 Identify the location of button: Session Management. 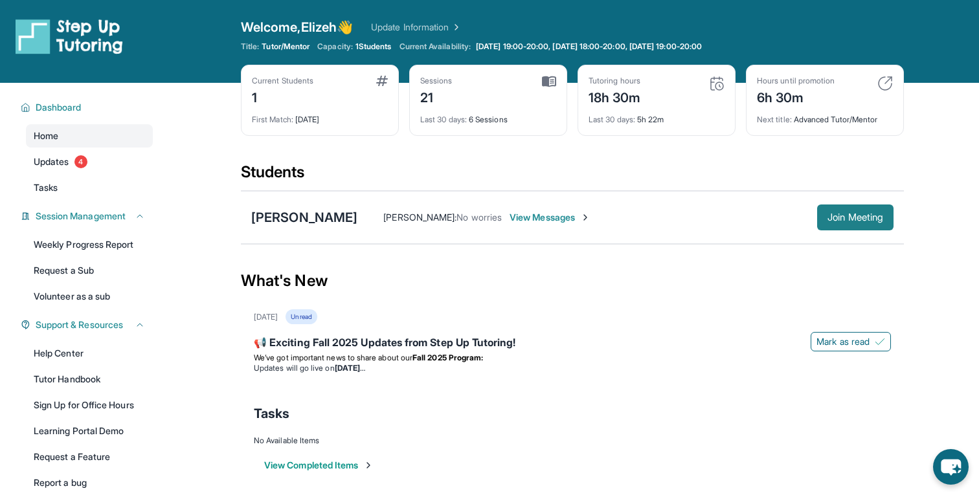
(87, 216).